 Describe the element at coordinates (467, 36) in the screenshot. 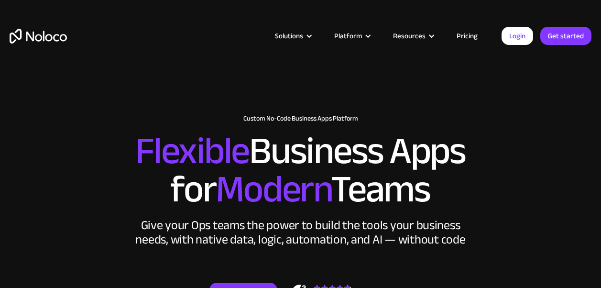

I see `a: Pricing` at that location.